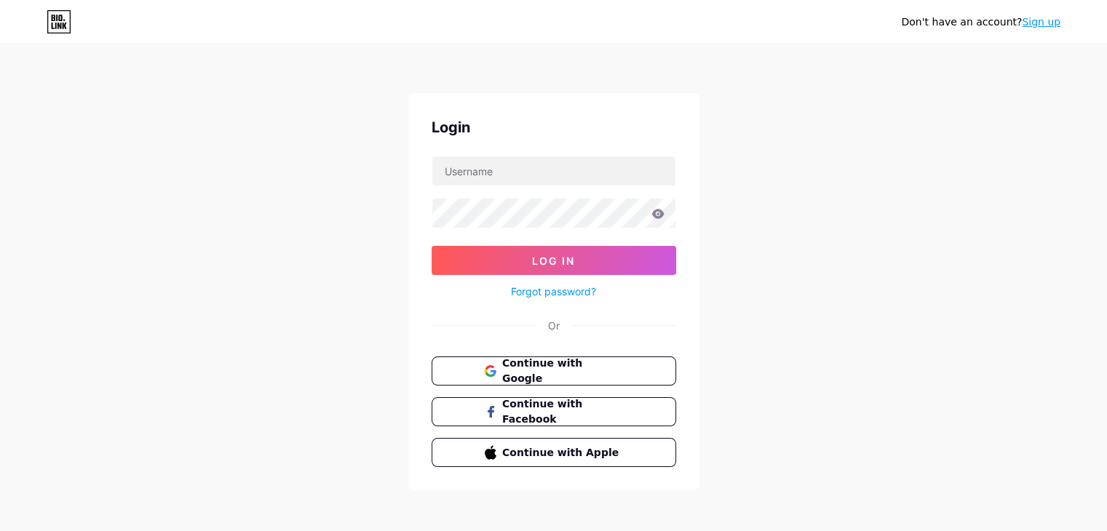 The height and width of the screenshot is (531, 1107). I want to click on span: Continue with Facebook, so click(562, 412).